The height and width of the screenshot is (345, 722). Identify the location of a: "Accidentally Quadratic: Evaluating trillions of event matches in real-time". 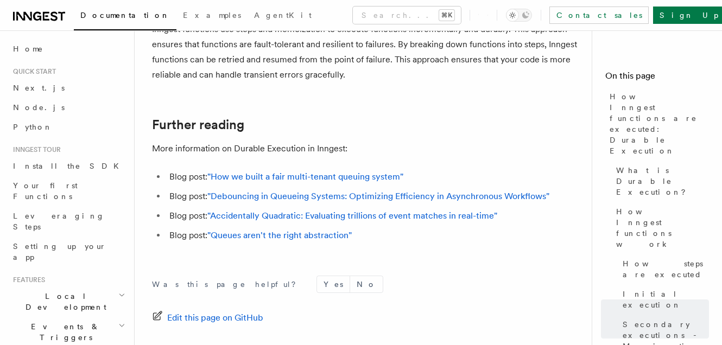
(352, 216).